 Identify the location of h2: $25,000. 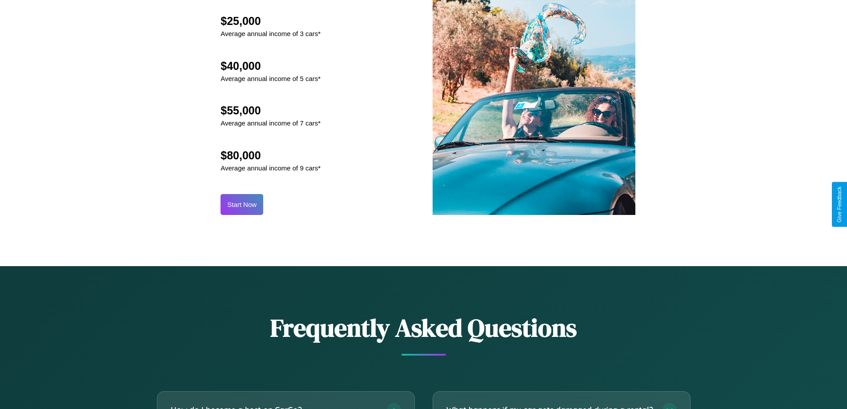
(270, 21).